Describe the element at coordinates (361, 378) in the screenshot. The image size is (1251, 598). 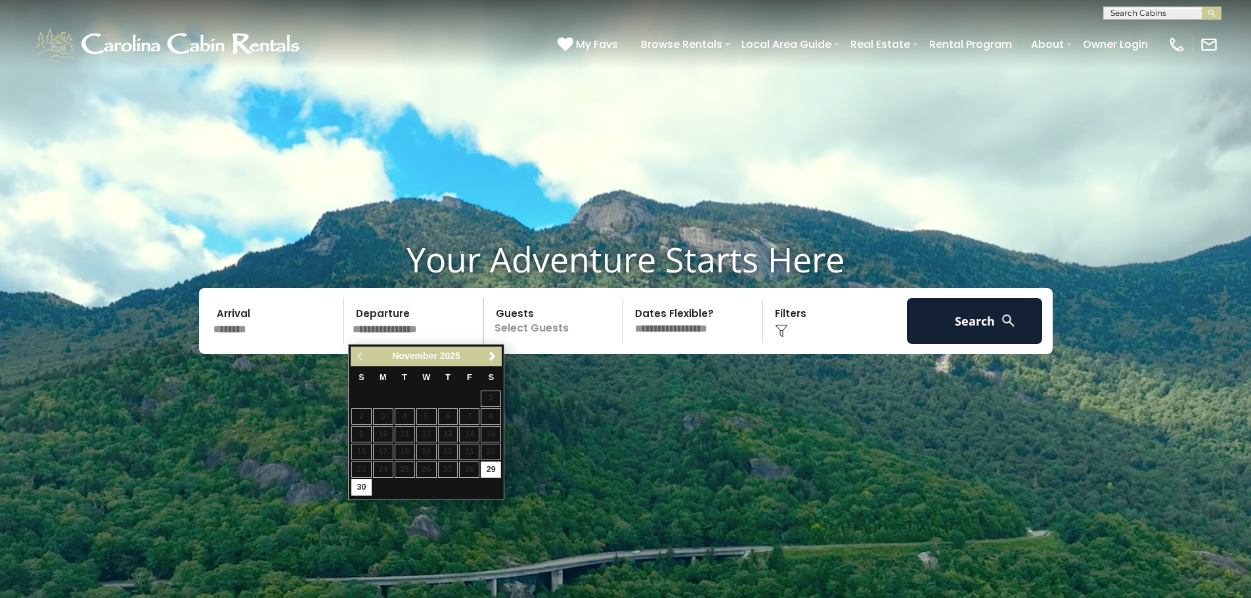
I see `span: Sunday` at that location.